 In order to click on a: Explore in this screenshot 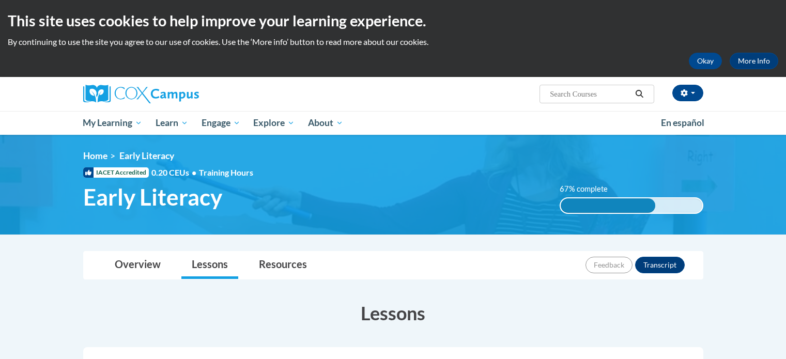, I will do `click(274, 123)`.